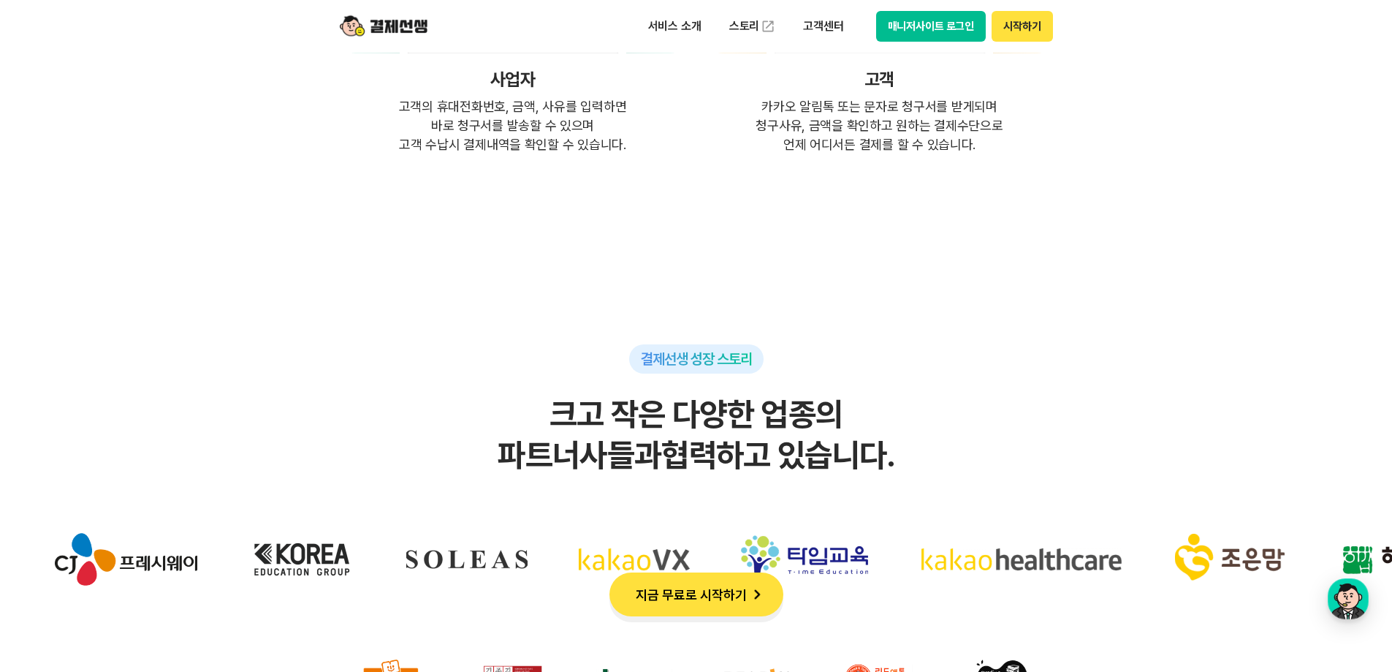  What do you see at coordinates (143, 492) in the screenshot?
I see `span: 대화` at bounding box center [143, 492].